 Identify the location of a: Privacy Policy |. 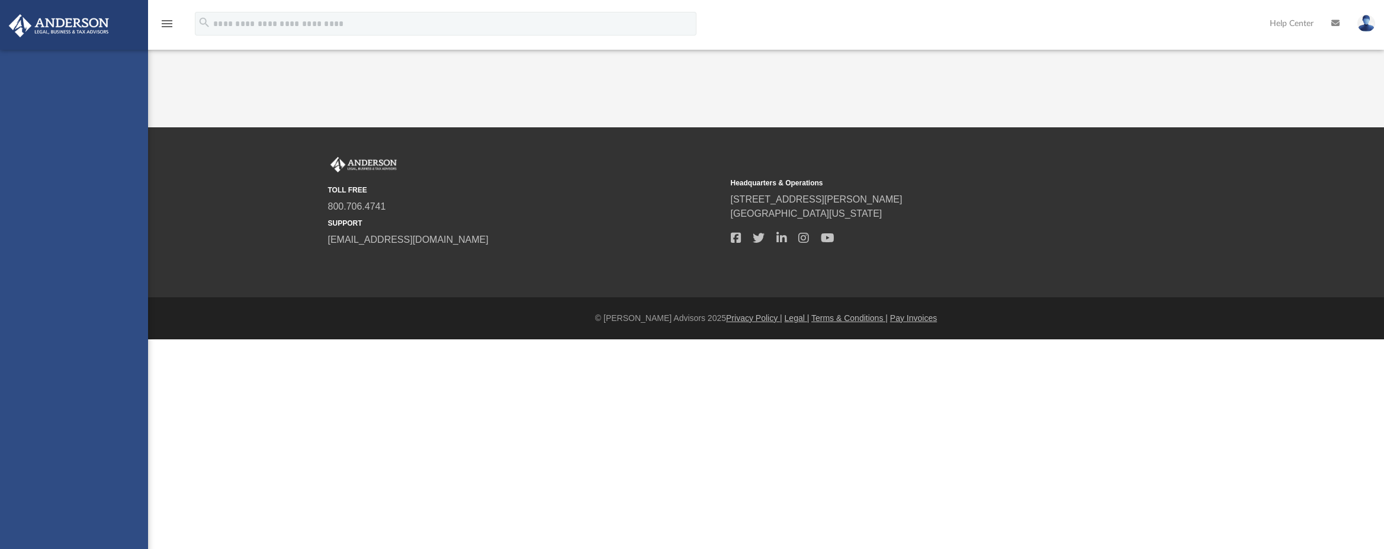
(754, 318).